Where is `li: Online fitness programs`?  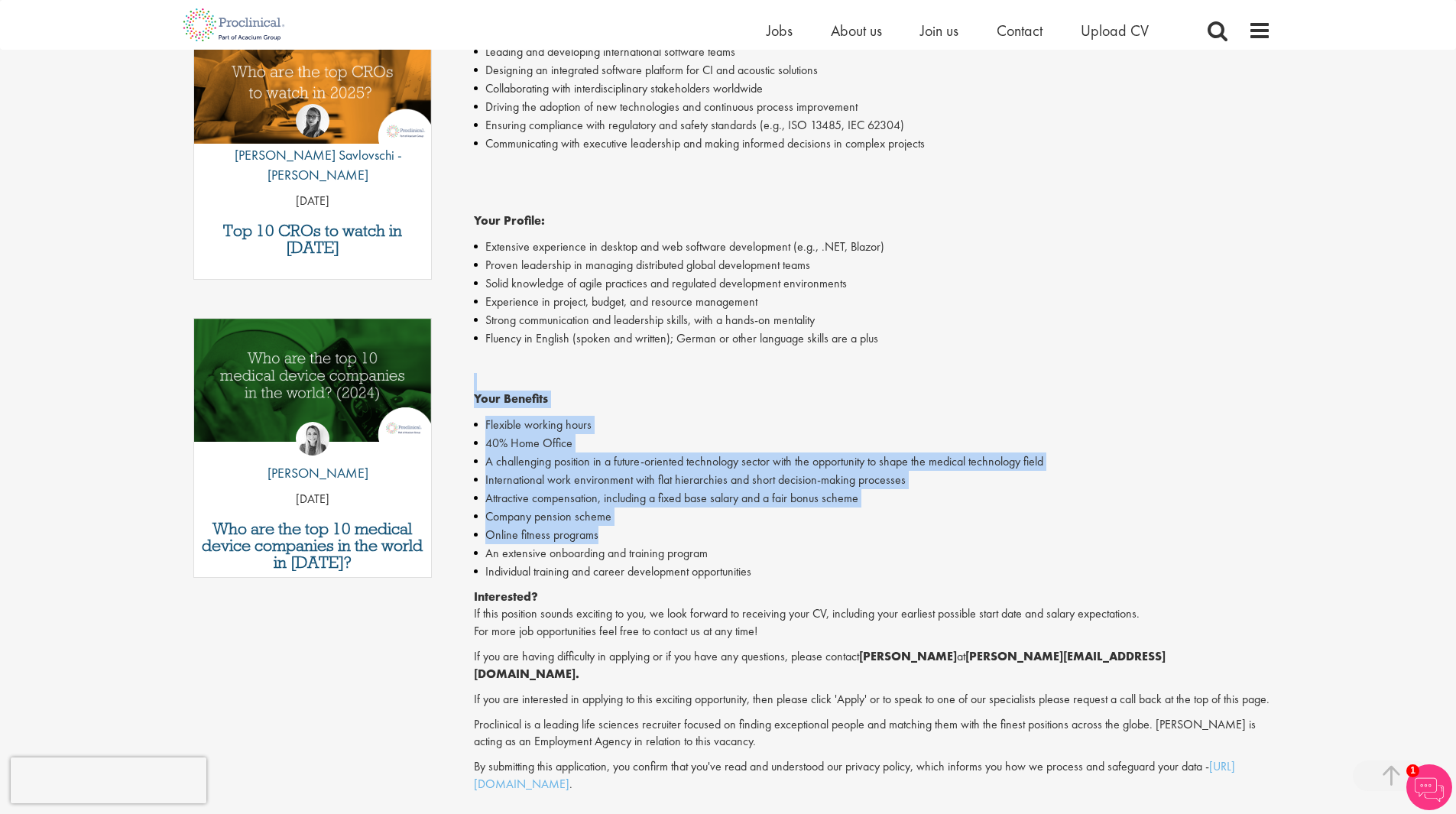
li: Online fitness programs is located at coordinates (872, 535).